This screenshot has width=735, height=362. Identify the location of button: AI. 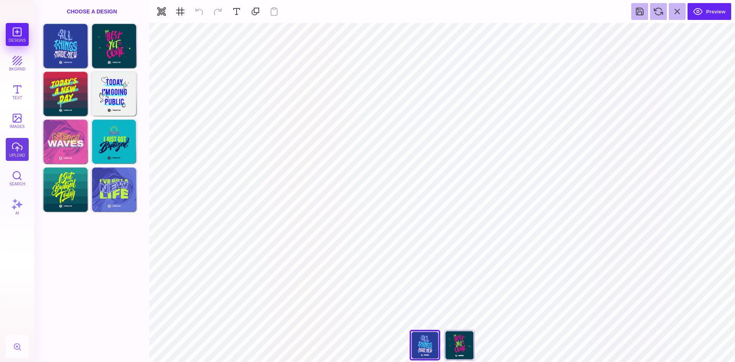
(17, 207).